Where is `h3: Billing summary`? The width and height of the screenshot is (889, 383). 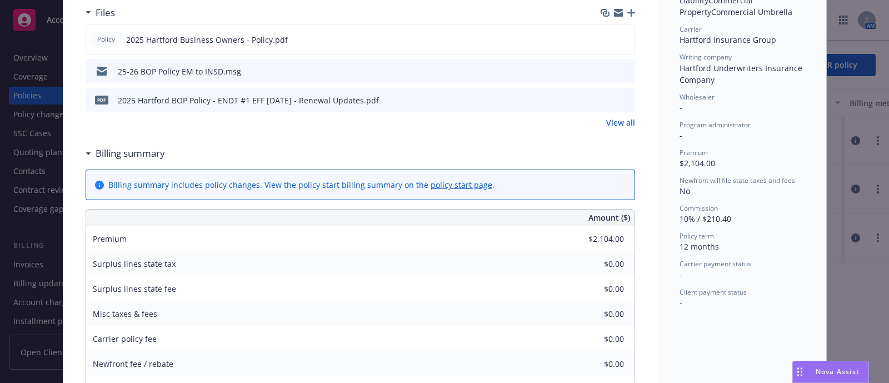 h3: Billing summary is located at coordinates (130, 153).